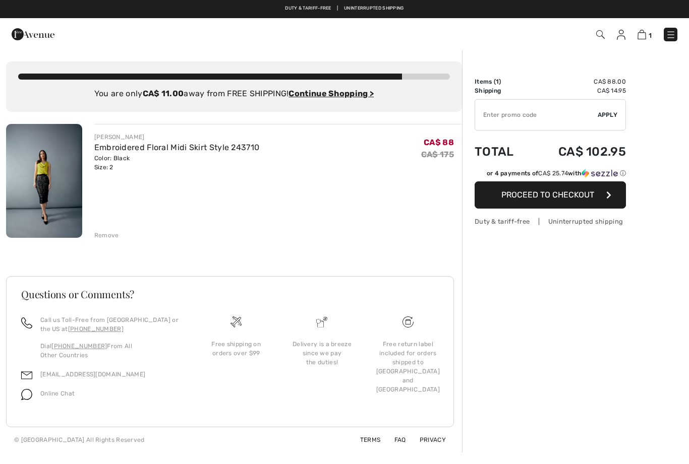  What do you see at coordinates (553, 173) in the screenshot?
I see `span: CA$ 25.74` at bounding box center [553, 173].